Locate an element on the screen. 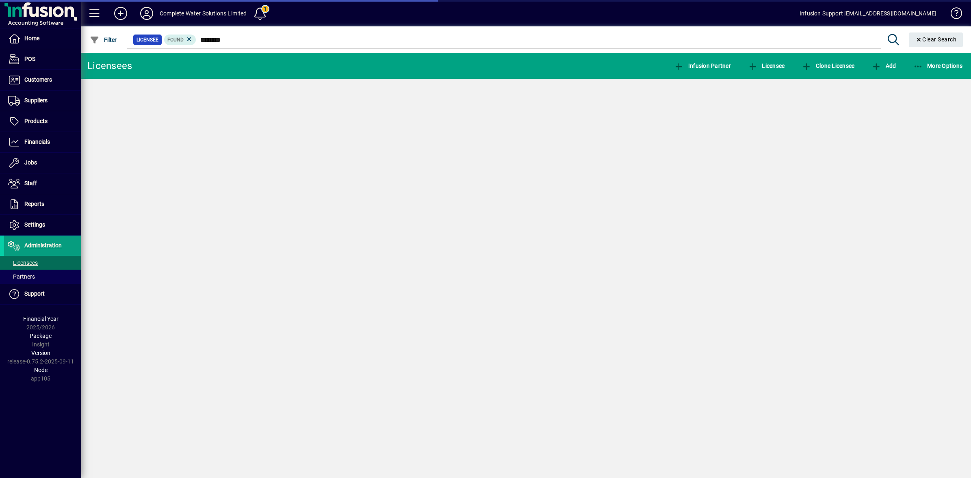 The height and width of the screenshot is (478, 971). span: Financials is located at coordinates (37, 142).